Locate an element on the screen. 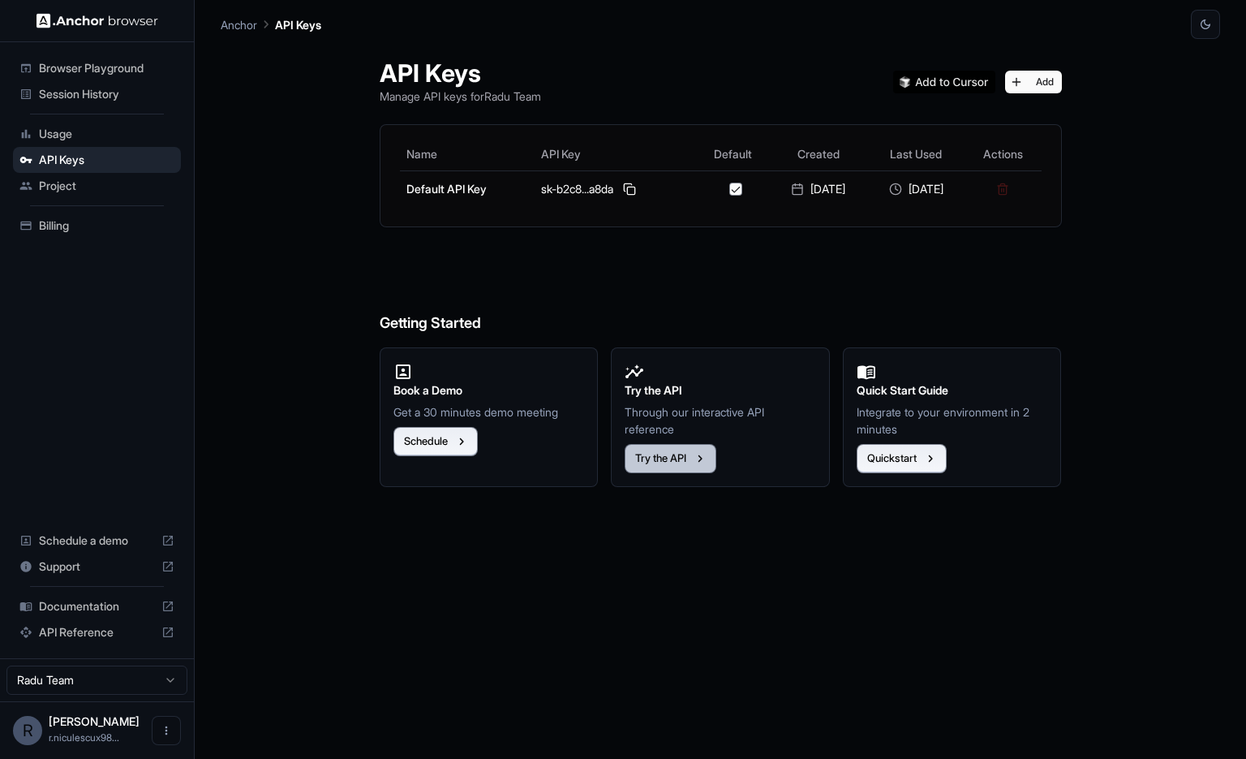  th: Created is located at coordinates (819, 154).